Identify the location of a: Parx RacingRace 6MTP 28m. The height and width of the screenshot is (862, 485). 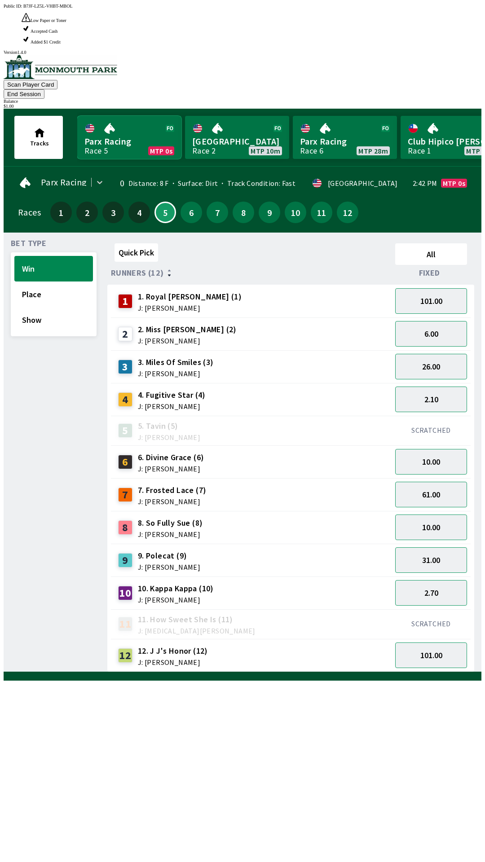
(345, 137).